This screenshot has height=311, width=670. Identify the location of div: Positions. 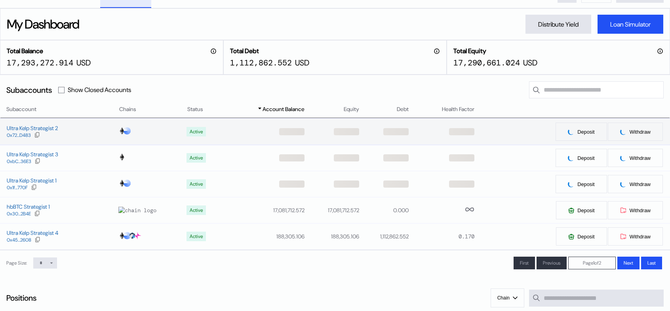
(21, 297).